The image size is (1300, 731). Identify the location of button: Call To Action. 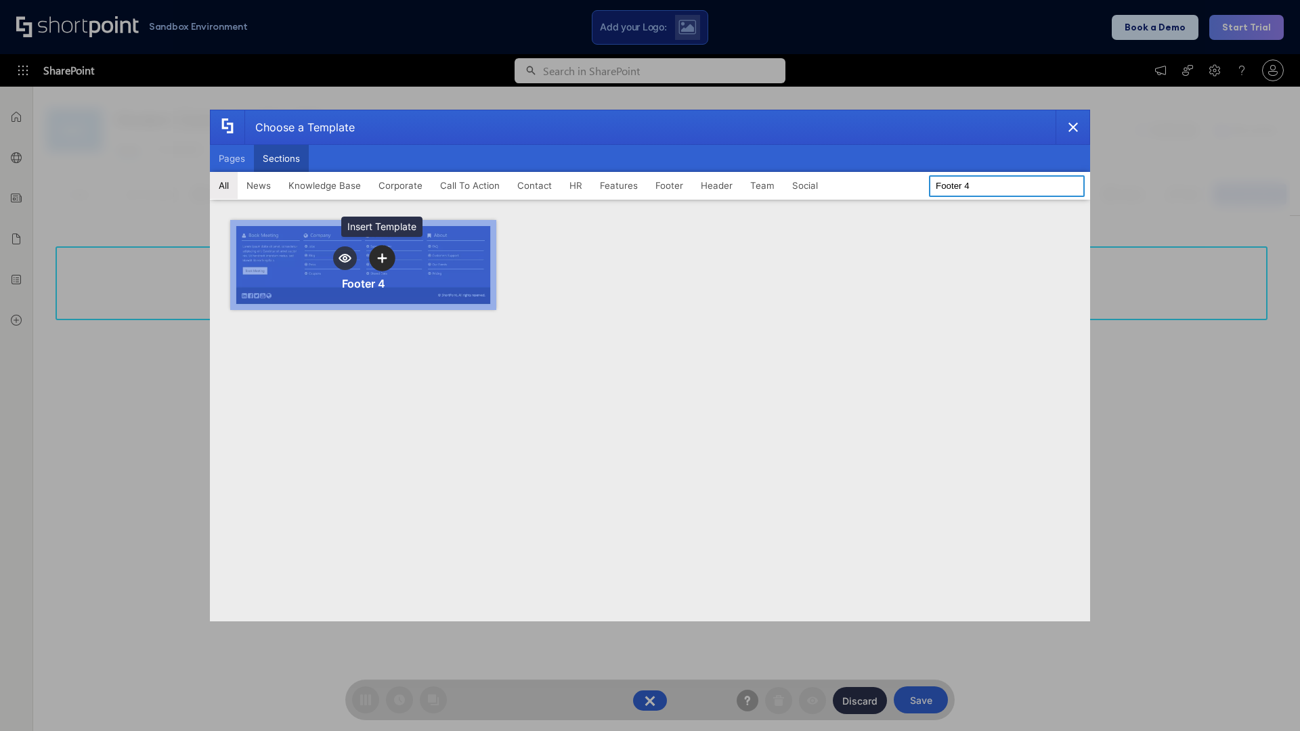
(470, 186).